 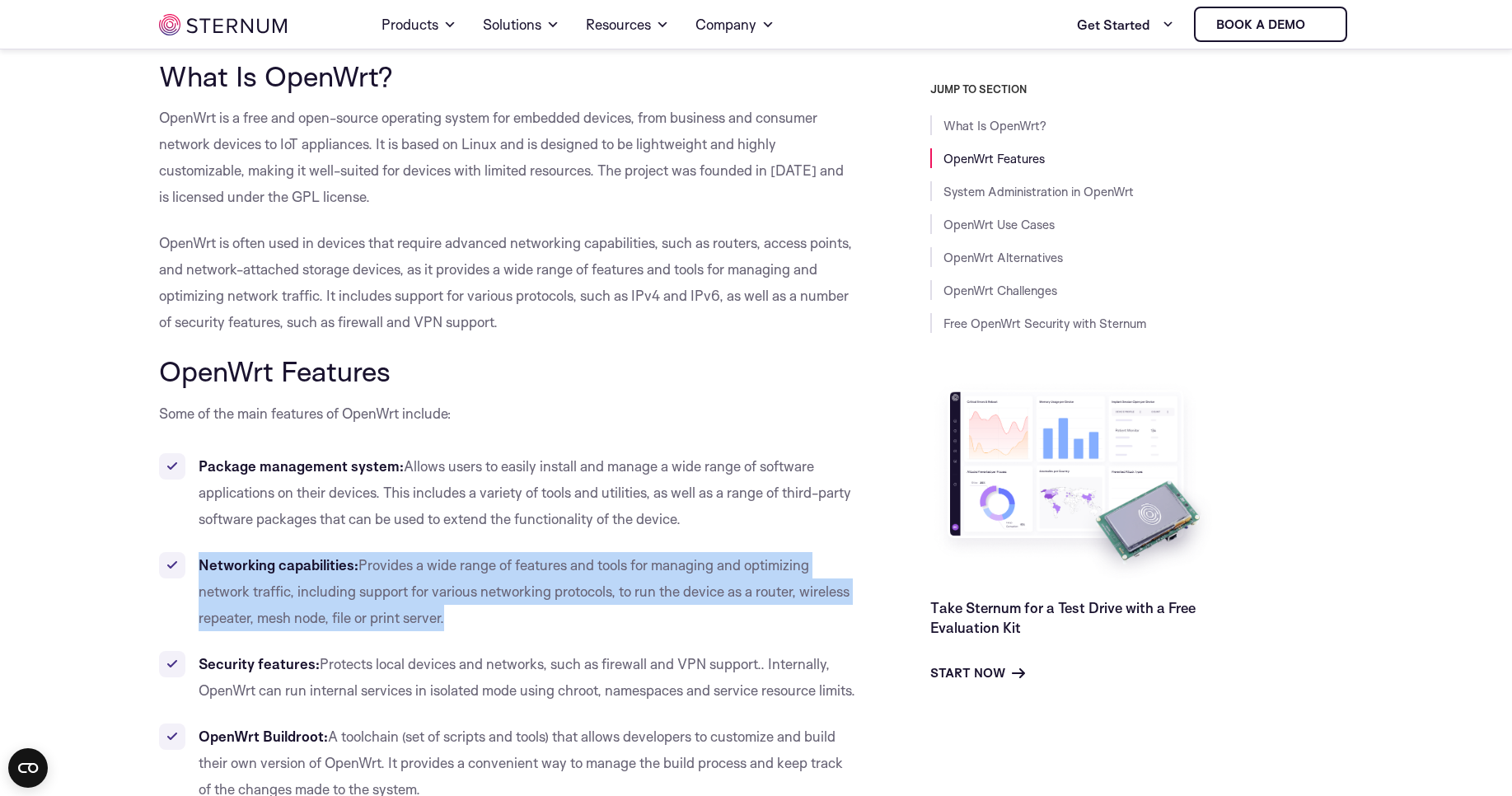 I want to click on li: Protects local devices and networks, such as firewall and VPN support.. Internally, OpenWrt can r..., so click(x=508, y=677).